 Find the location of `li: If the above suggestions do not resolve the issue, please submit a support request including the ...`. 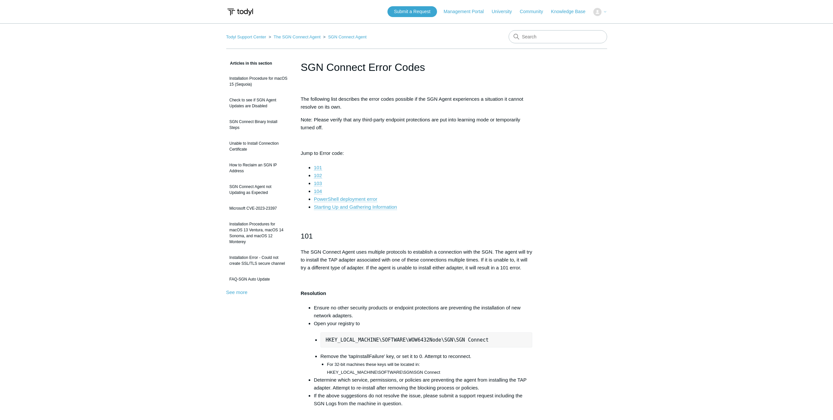

li: If the above suggestions do not resolve the issue, please submit a support request including the ... is located at coordinates (423, 400).